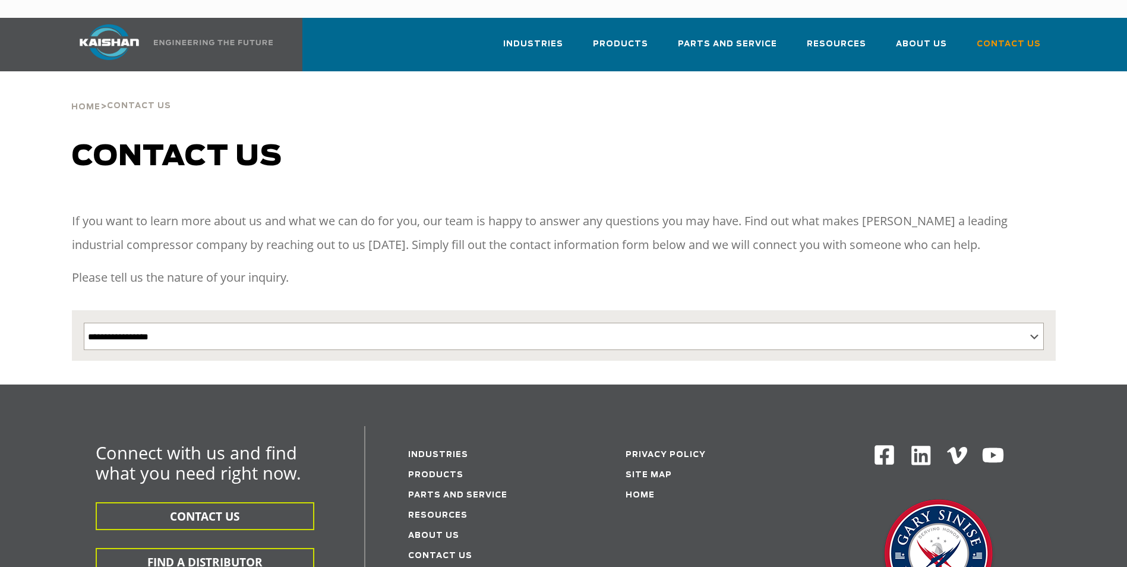  I want to click on p: Please tell us the nature of your inquiry., so click(564, 277).